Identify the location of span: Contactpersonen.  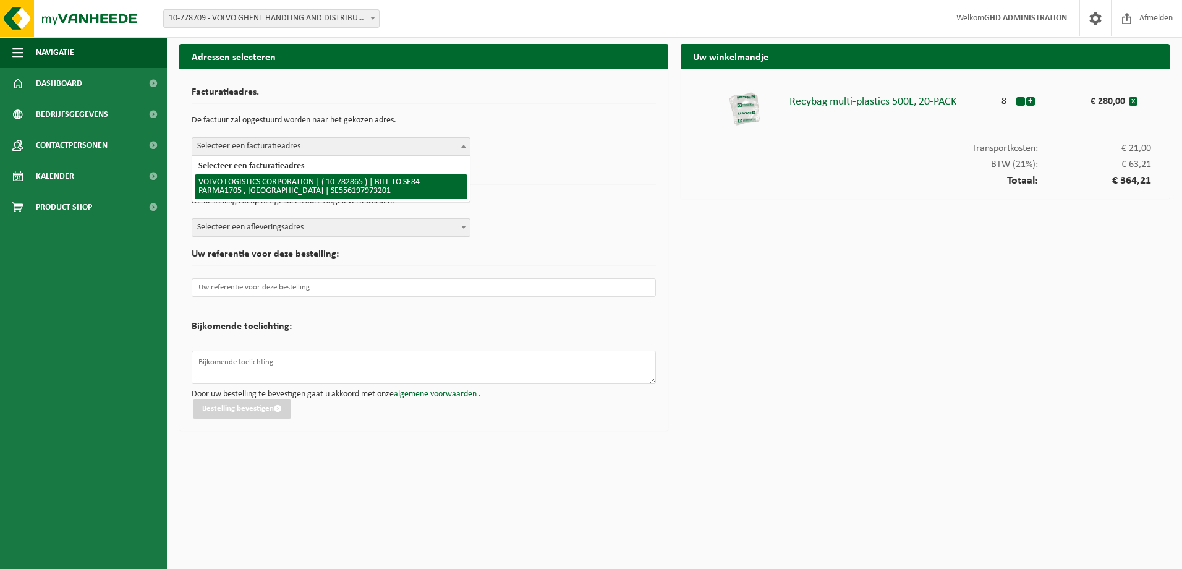
(72, 145).